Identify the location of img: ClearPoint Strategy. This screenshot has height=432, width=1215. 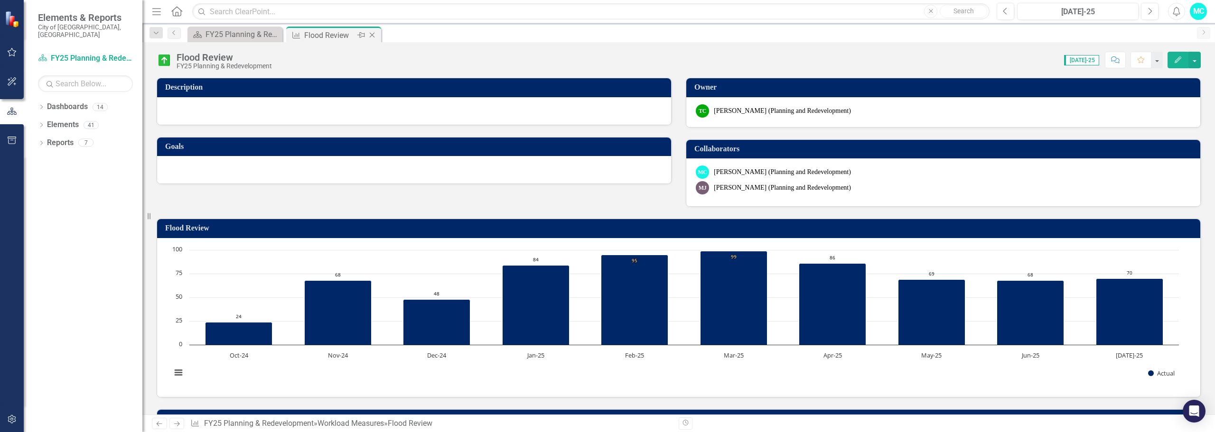
(13, 19).